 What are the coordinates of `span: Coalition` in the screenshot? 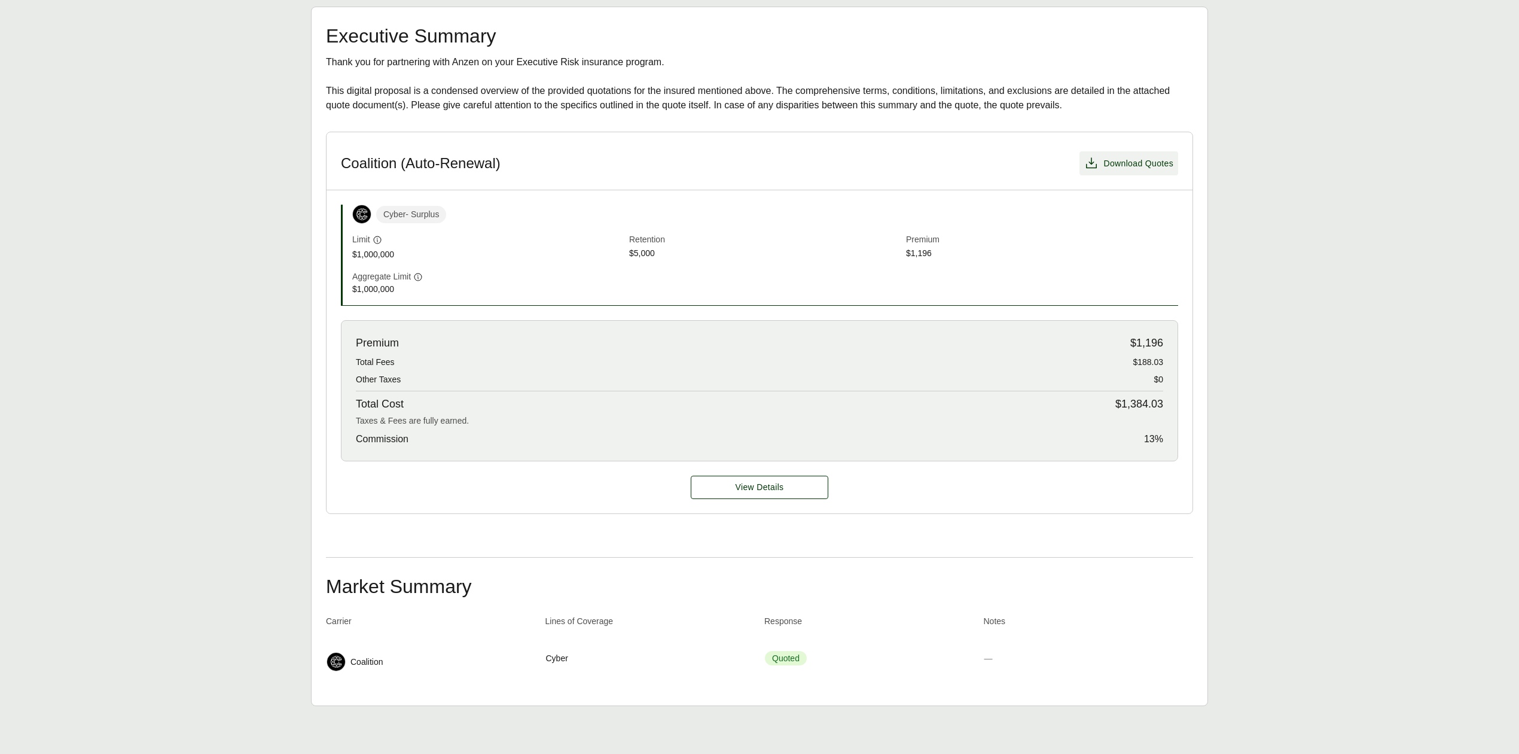 It's located at (367, 662).